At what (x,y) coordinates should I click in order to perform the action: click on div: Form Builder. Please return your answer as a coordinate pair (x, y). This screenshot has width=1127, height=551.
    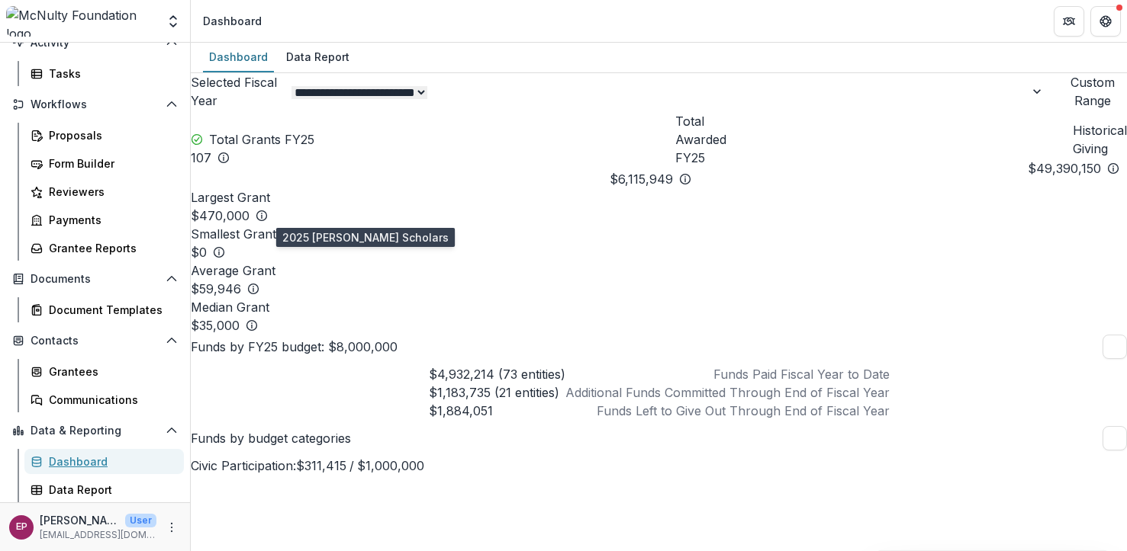
    Looking at the image, I should click on (110, 163).